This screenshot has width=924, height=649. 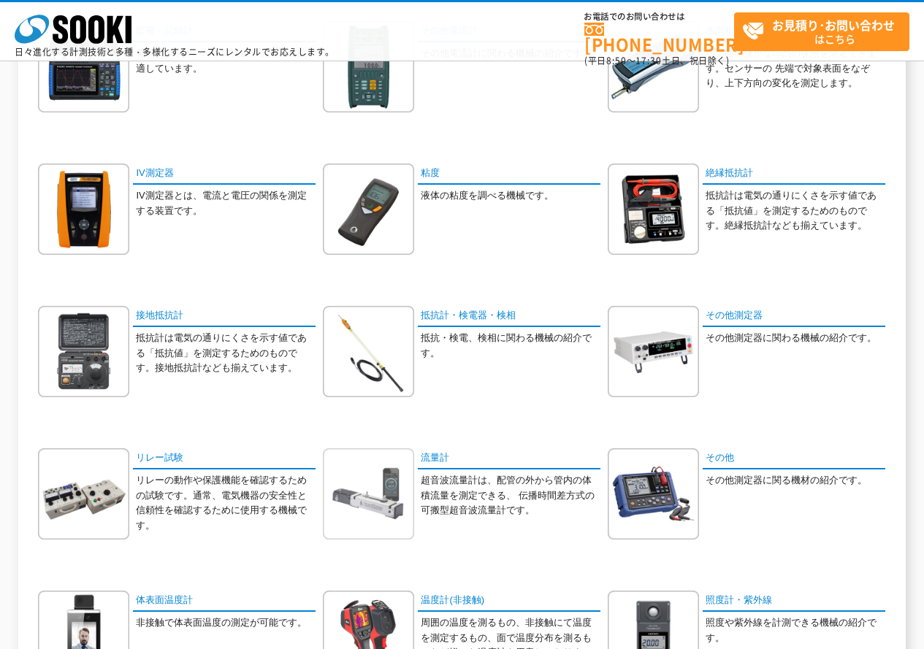 I want to click on p: その他測定器に関わる機械の紹介です。, so click(x=795, y=338).